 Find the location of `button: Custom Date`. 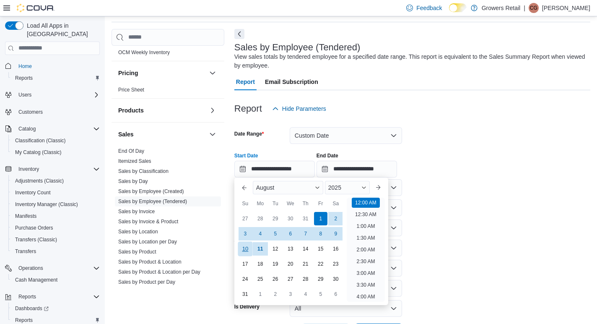

button: Custom Date is located at coordinates (346, 135).